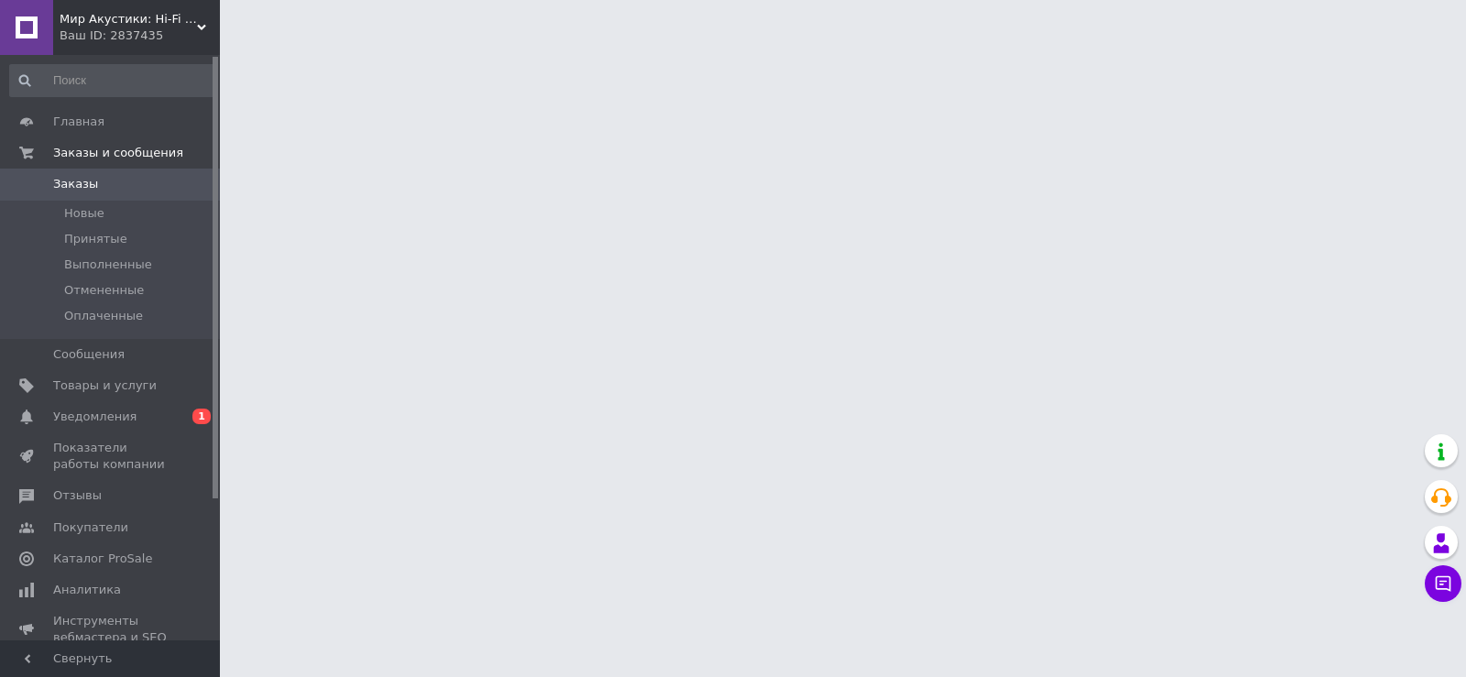  Describe the element at coordinates (91, 528) in the screenshot. I see `span: Покупатели` at that location.